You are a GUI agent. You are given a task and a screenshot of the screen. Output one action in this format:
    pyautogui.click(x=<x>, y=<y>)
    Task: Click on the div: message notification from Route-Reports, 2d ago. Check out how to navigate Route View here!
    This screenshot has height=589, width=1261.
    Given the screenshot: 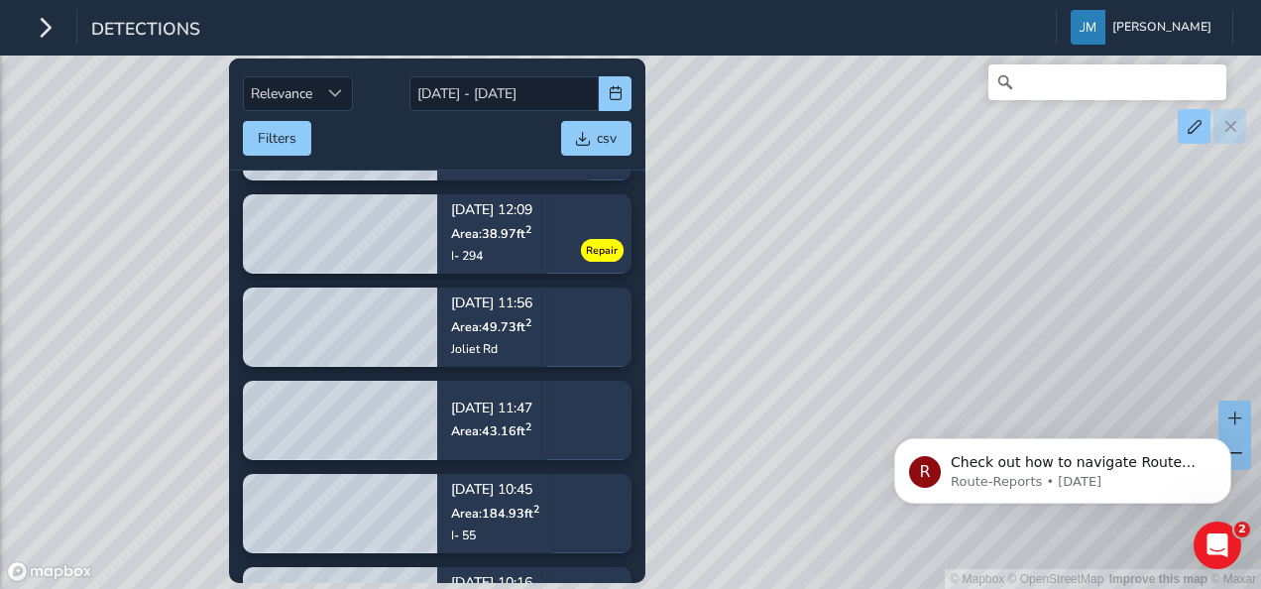 What is the action you would take?
    pyautogui.click(x=198, y=74)
    